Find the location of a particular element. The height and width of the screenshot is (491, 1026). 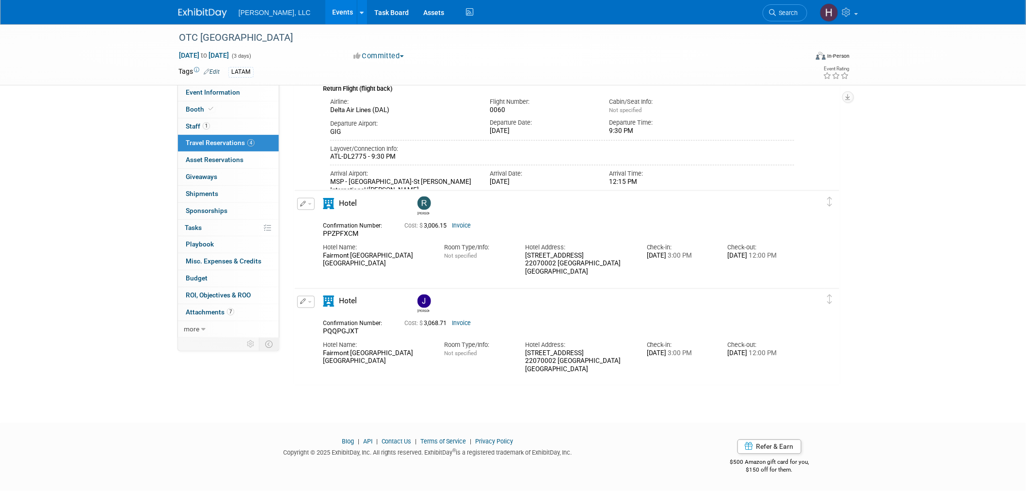

div: 0060 is located at coordinates (542, 110).